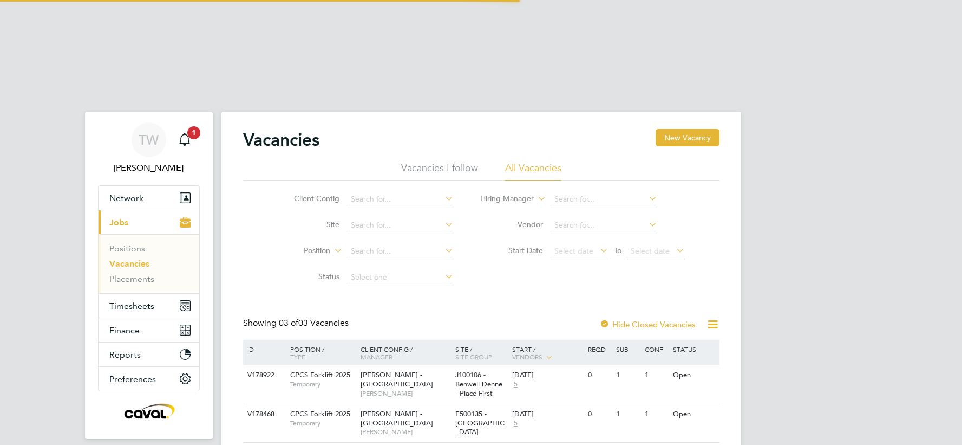  What do you see at coordinates (129, 263) in the screenshot?
I see `a: Vacancies` at bounding box center [129, 263].